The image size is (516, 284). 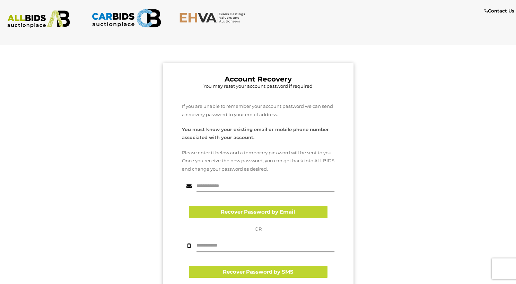 What do you see at coordinates (258, 79) in the screenshot?
I see `b: Account Recovery` at bounding box center [258, 79].